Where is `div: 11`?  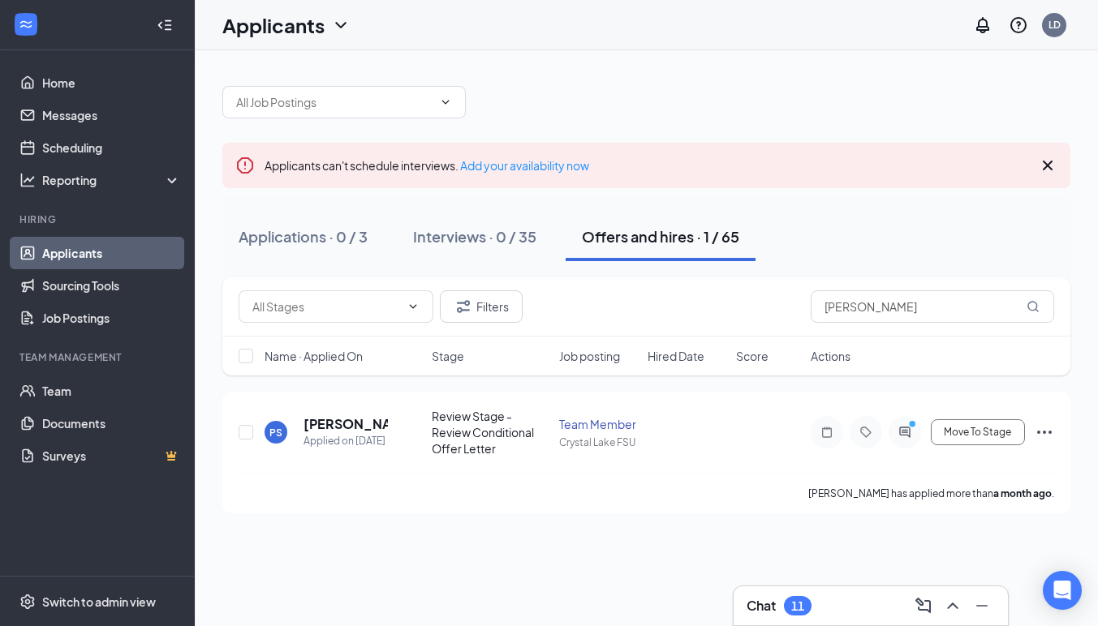
div: 11 is located at coordinates (797, 606).